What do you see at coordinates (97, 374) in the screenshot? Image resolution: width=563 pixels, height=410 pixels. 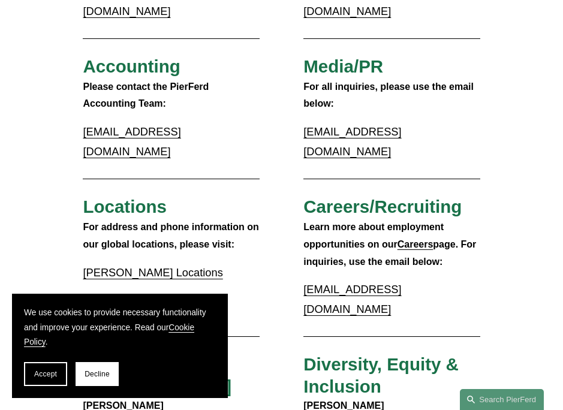 I see `span: Decline` at bounding box center [97, 374].